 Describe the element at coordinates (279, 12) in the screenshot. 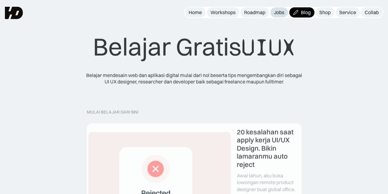

I see `div: Jobs` at that location.